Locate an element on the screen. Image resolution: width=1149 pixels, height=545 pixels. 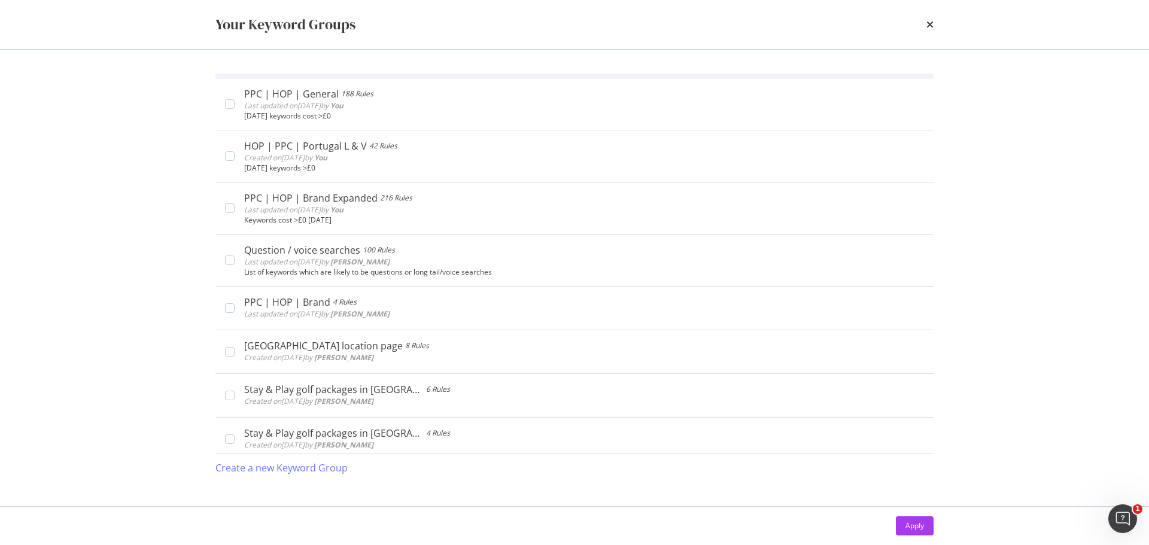
div: PPC | HOP | Brand Expanded is located at coordinates (311, 198).